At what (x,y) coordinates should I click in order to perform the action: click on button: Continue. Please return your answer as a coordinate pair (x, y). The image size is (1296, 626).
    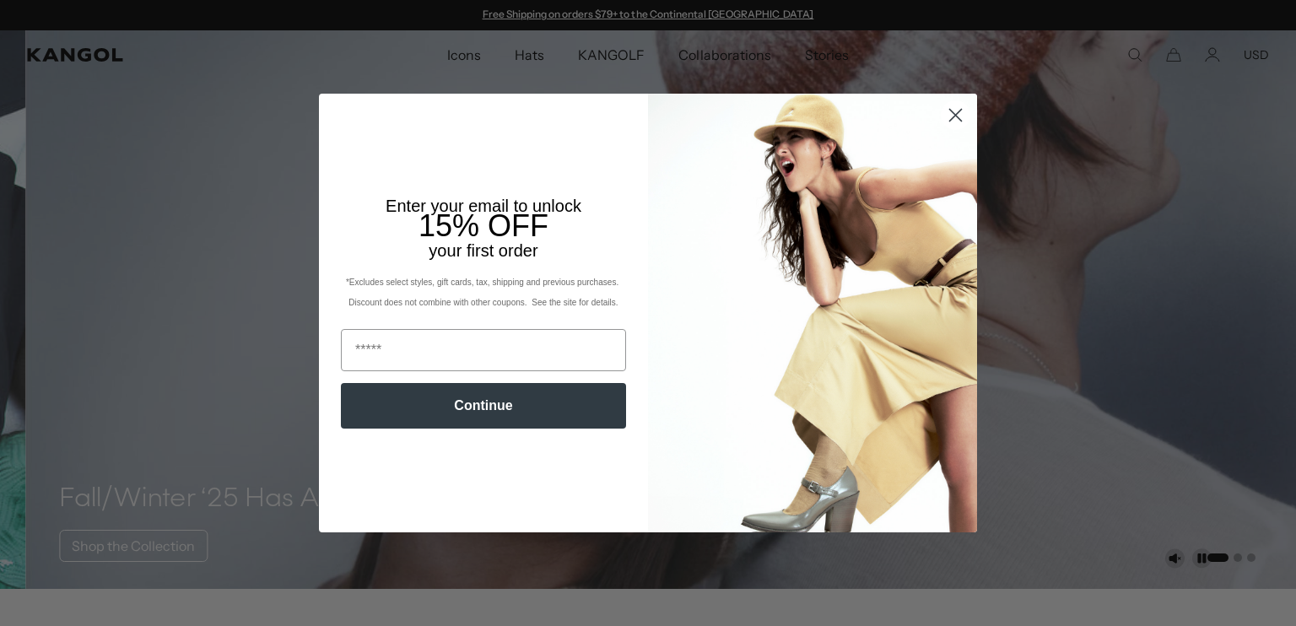
    Looking at the image, I should click on (483, 406).